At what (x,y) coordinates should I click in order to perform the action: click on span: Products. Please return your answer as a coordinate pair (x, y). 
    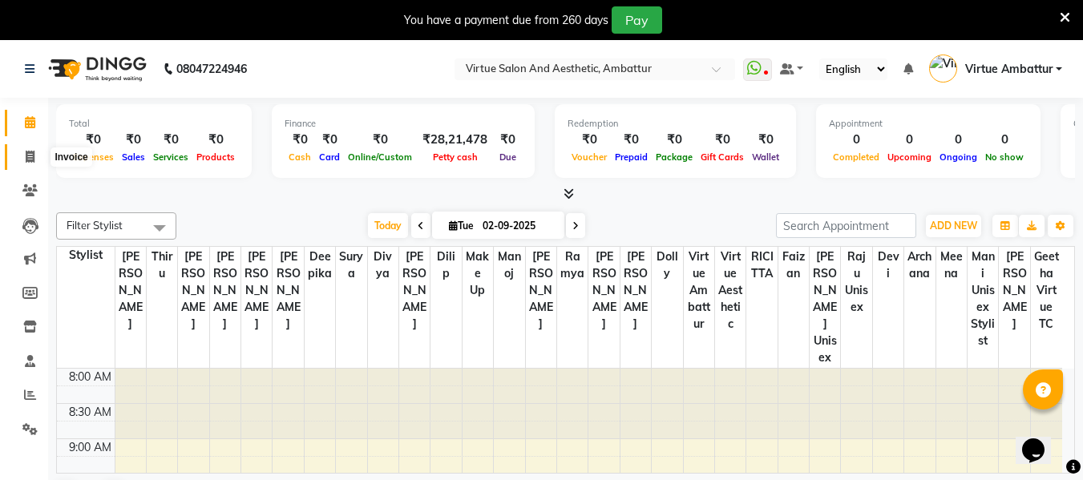
    Looking at the image, I should click on (216, 157).